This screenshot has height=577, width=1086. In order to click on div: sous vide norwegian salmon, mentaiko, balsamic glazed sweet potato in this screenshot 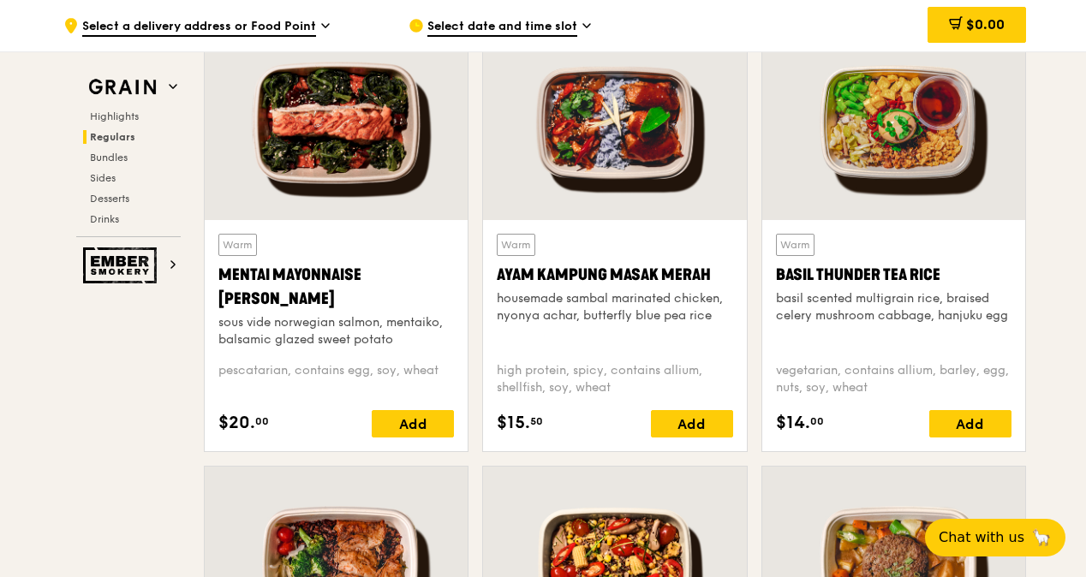, I will do `click(336, 331)`.